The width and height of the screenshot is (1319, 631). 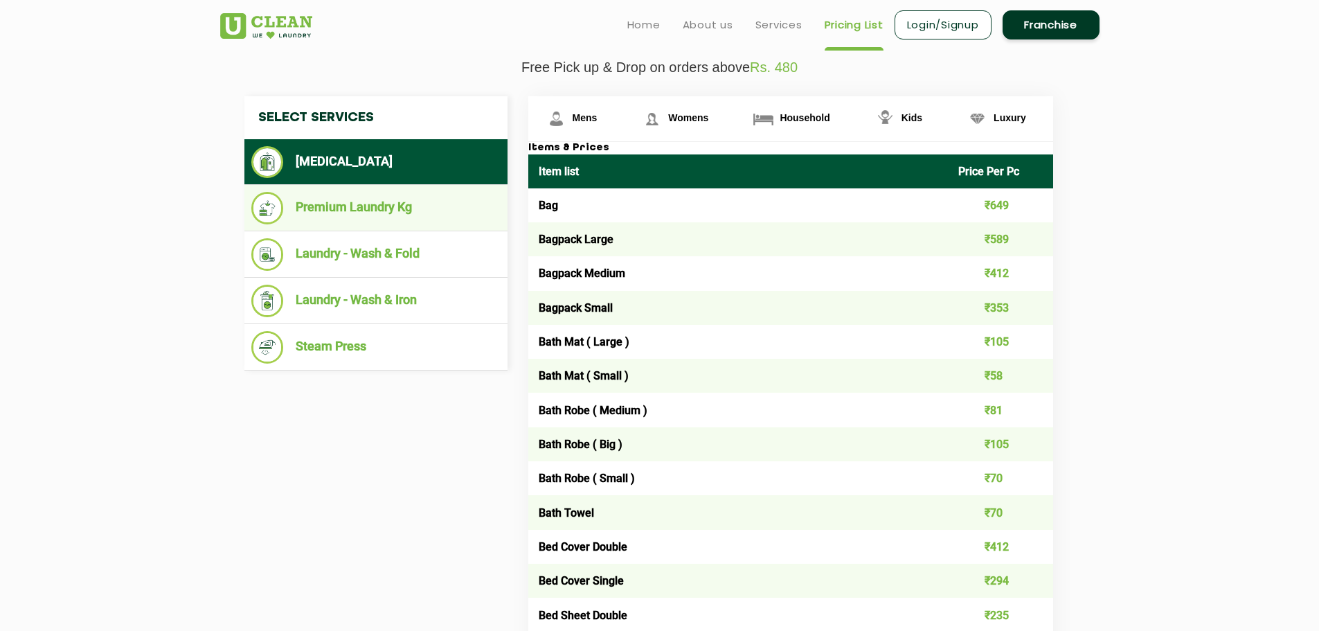 What do you see at coordinates (266, 26) in the screenshot?
I see `img: UClean Laundry and Dry Cleaning` at bounding box center [266, 26].